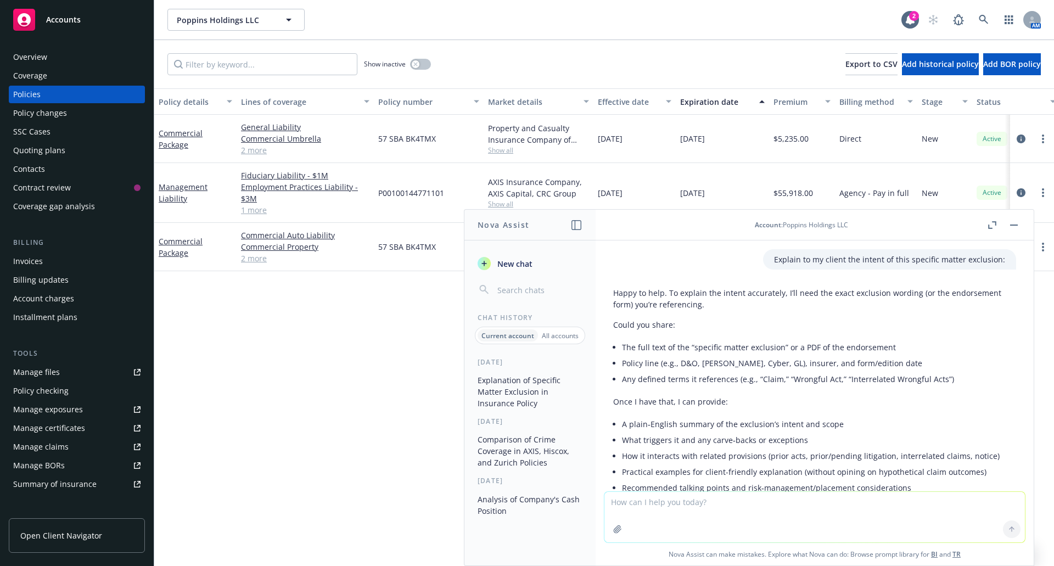 This screenshot has height=566, width=1054. What do you see at coordinates (793, 193) in the screenshot?
I see `span: $55,918.00` at bounding box center [793, 193].